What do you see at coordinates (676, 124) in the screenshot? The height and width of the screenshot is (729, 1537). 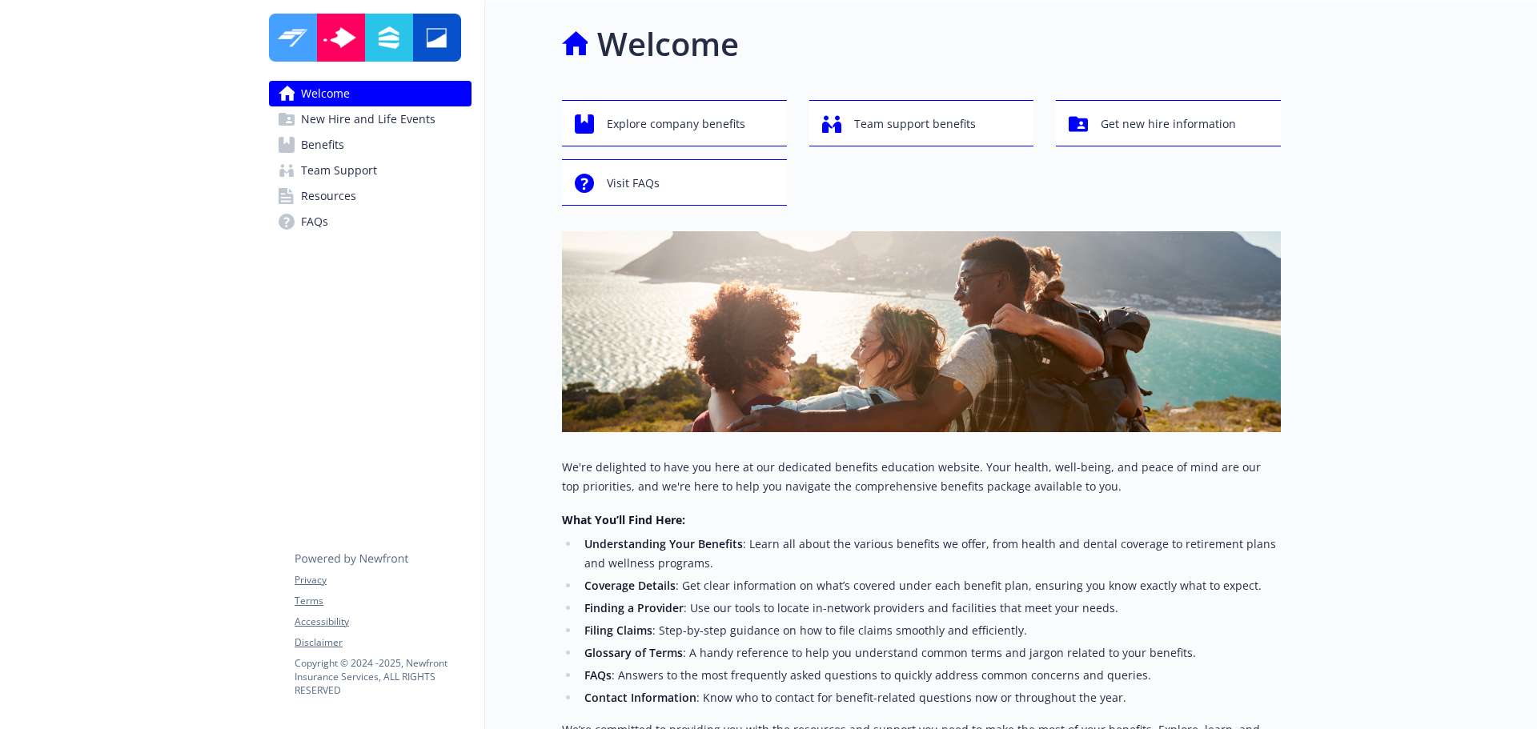 I see `span: Explore company benefits` at bounding box center [676, 124].